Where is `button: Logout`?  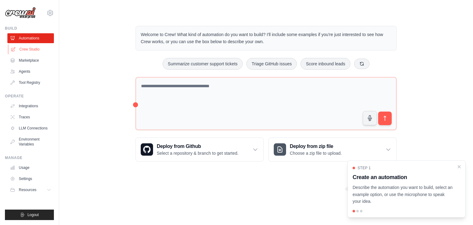
button: Logout is located at coordinates (29, 215).